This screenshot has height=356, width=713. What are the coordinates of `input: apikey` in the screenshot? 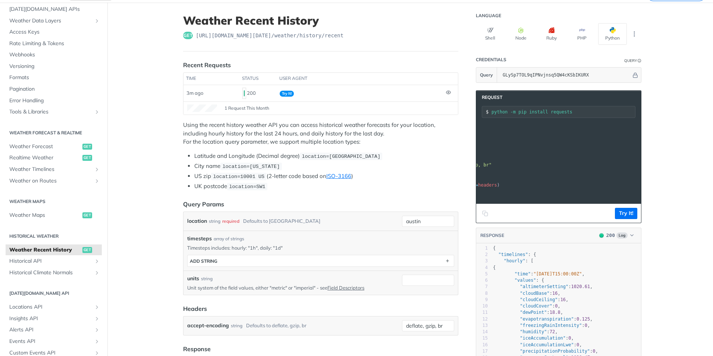 It's located at (565, 75).